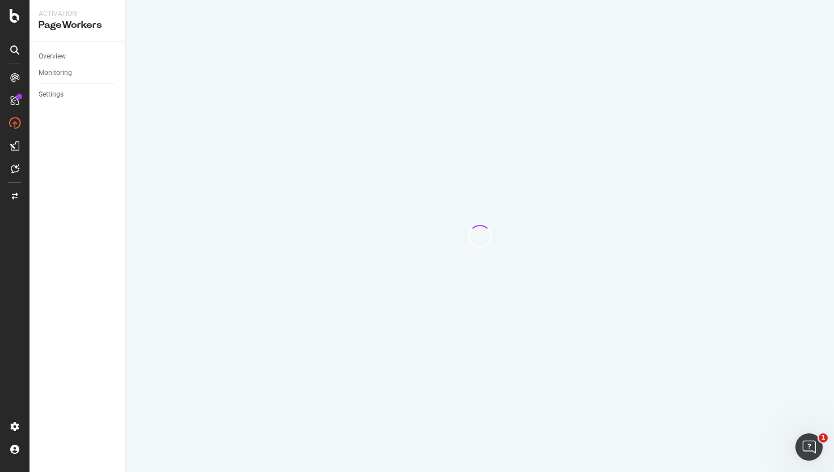  I want to click on div: PageWorkers, so click(77, 25).